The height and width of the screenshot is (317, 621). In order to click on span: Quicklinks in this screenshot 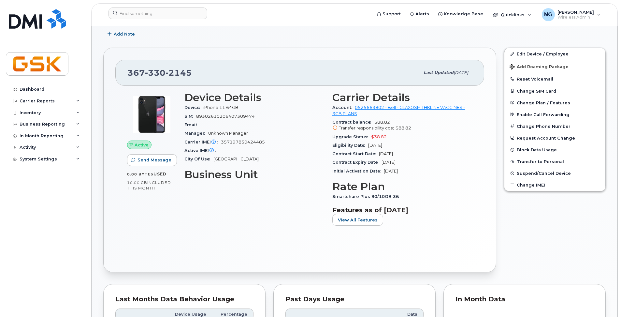, I will do `click(513, 15)`.